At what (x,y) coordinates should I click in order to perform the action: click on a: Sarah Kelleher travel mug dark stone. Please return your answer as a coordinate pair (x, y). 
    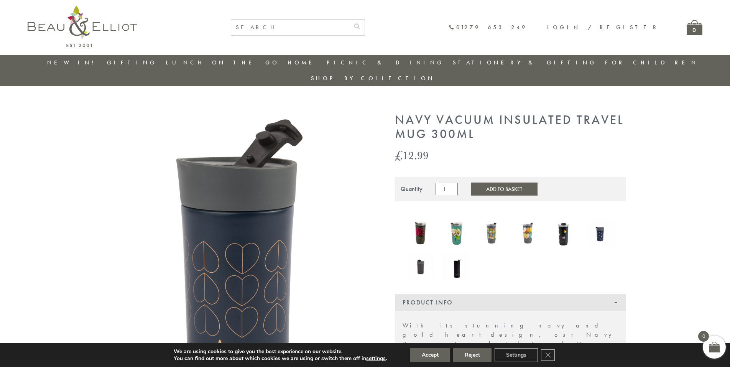
    Looking at the image, I should click on (420, 233).